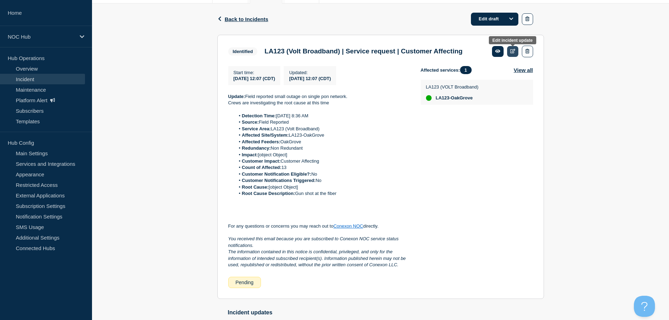  Describe the element at coordinates (513, 40) in the screenshot. I see `div: Edit incident update` at that location.